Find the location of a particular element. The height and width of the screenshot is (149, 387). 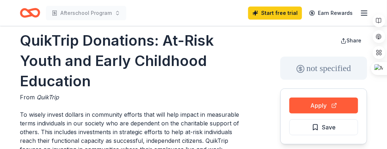

a: Start free trial is located at coordinates (275, 13).